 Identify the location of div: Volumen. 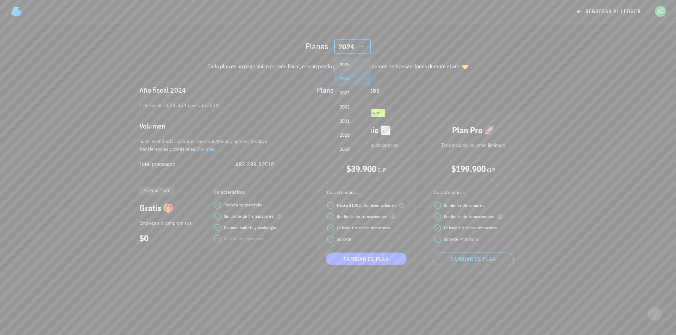
(211, 126).